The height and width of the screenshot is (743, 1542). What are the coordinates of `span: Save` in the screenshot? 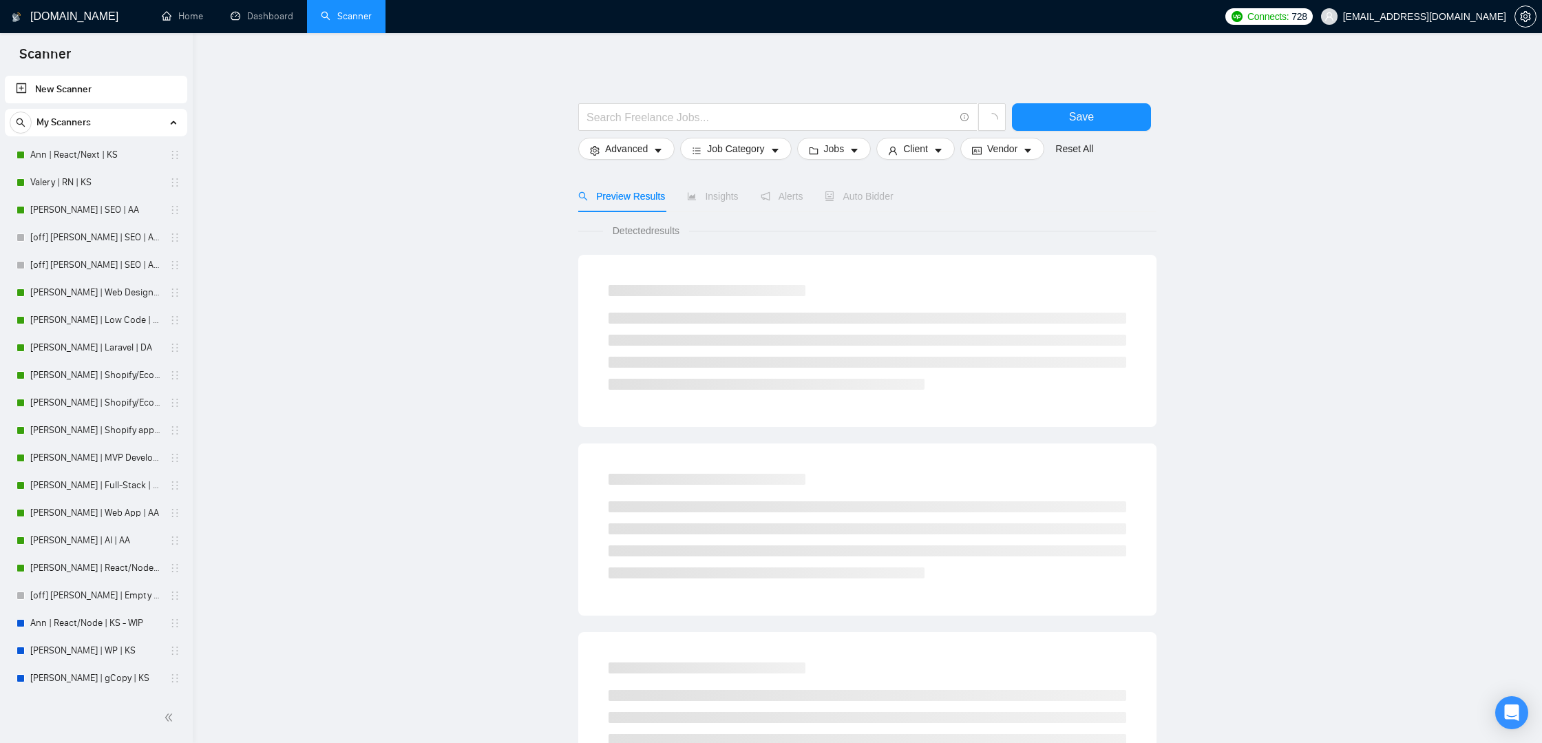 It's located at (1081, 116).